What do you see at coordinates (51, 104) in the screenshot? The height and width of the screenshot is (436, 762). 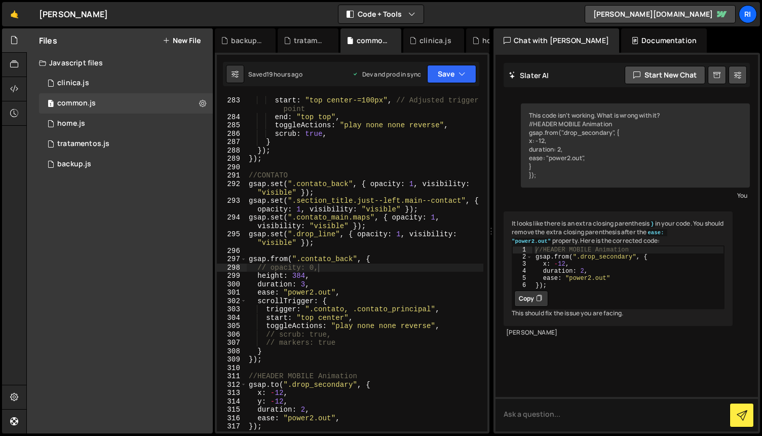 I see `span: 1` at bounding box center [51, 104].